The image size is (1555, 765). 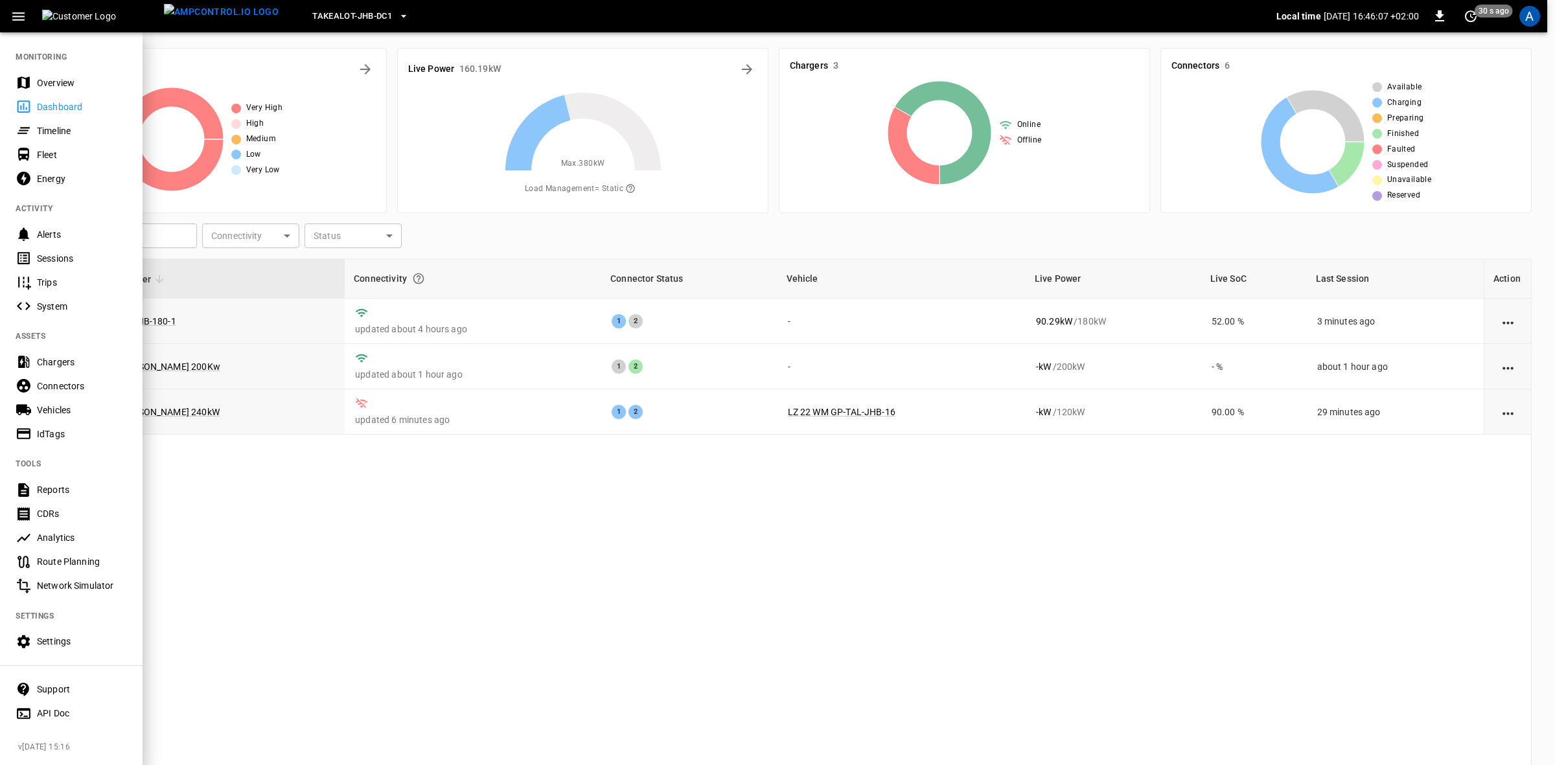 What do you see at coordinates (352, 16) in the screenshot?
I see `span: Takealot-JHB-DC1` at bounding box center [352, 16].